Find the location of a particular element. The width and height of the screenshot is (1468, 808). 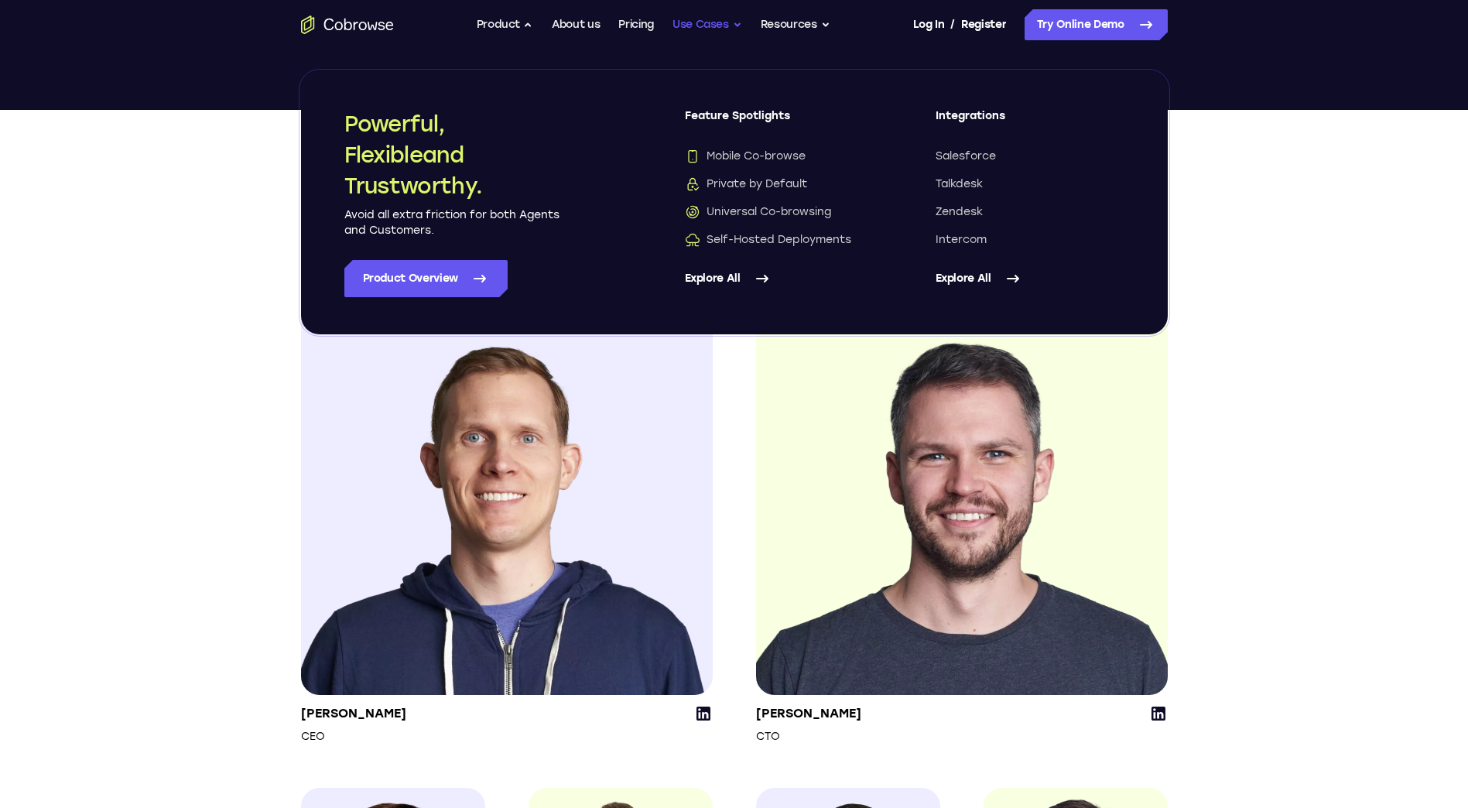

a: Mobile Co-browseMobile Co-browse is located at coordinates (779, 156).